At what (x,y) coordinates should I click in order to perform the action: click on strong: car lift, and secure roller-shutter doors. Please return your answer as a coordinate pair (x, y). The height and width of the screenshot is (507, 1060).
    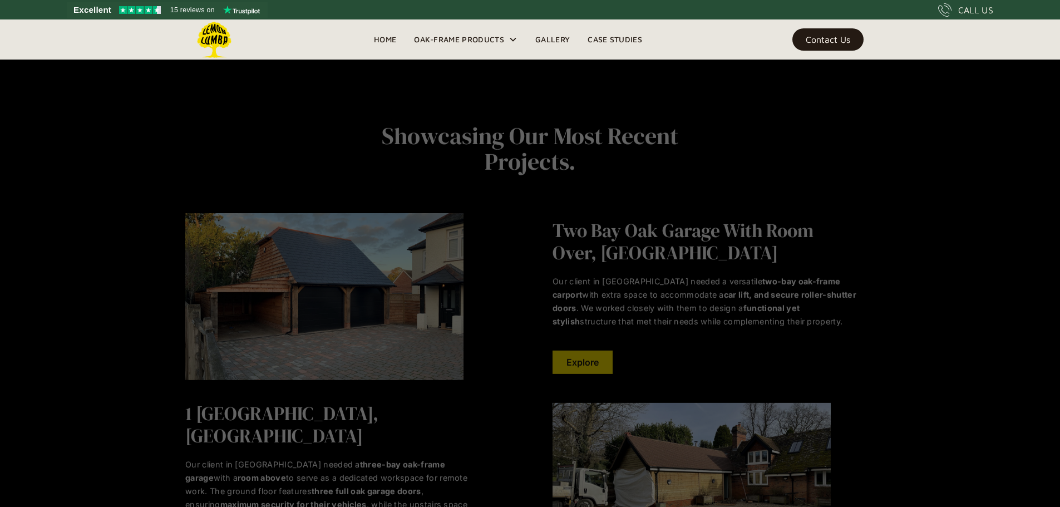
    Looking at the image, I should click on (705, 301).